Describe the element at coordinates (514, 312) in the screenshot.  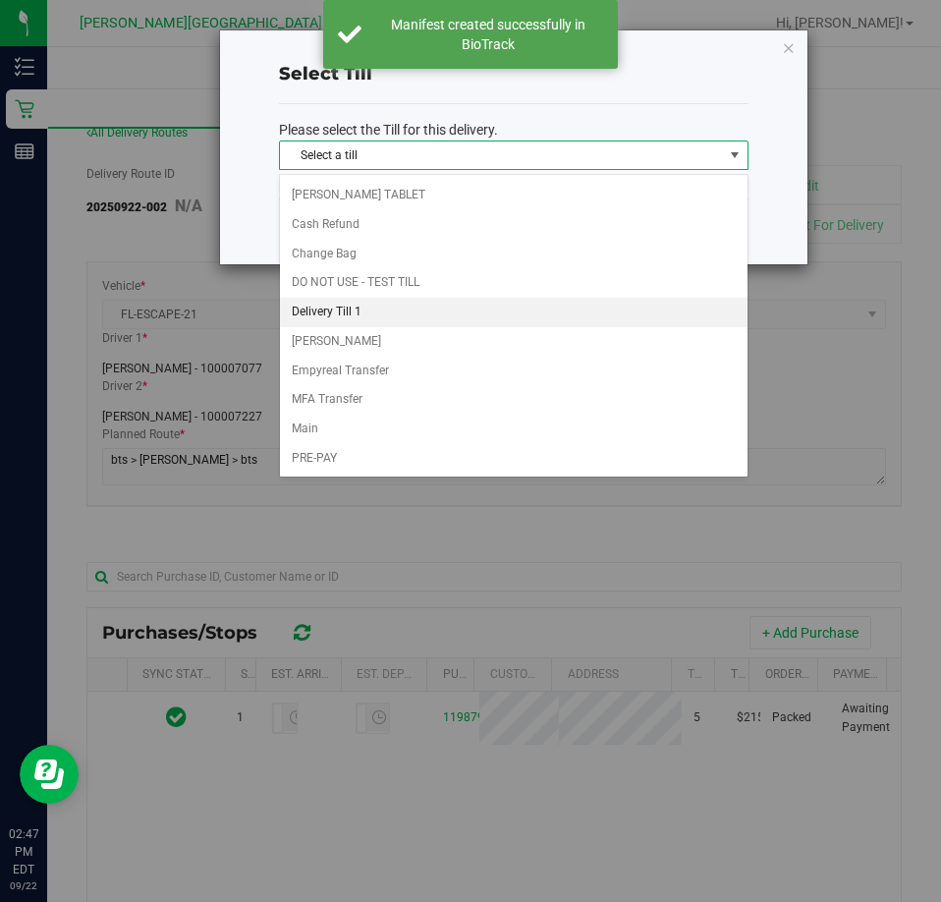
I see `li: Delivery Till 1` at that location.